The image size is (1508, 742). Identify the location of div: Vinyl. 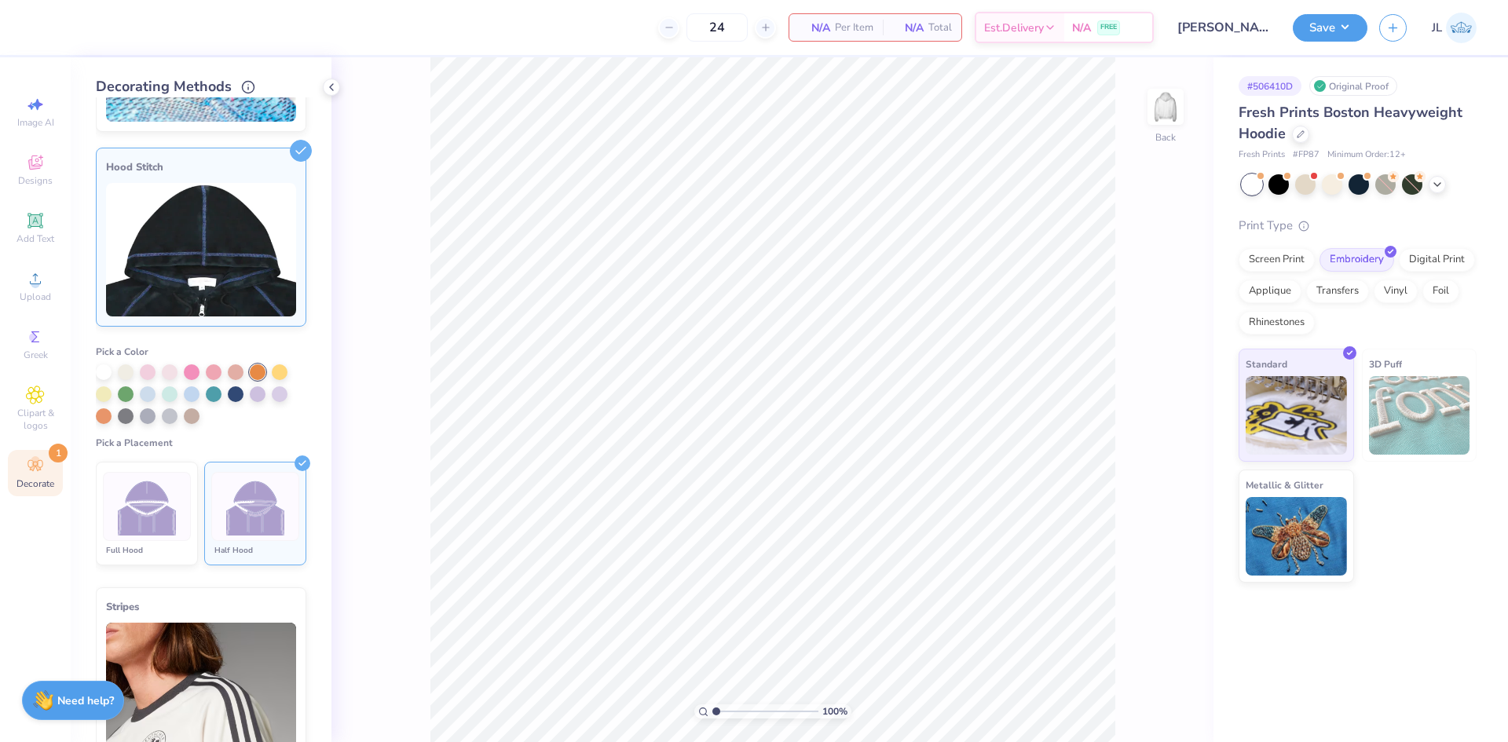
(1395, 291).